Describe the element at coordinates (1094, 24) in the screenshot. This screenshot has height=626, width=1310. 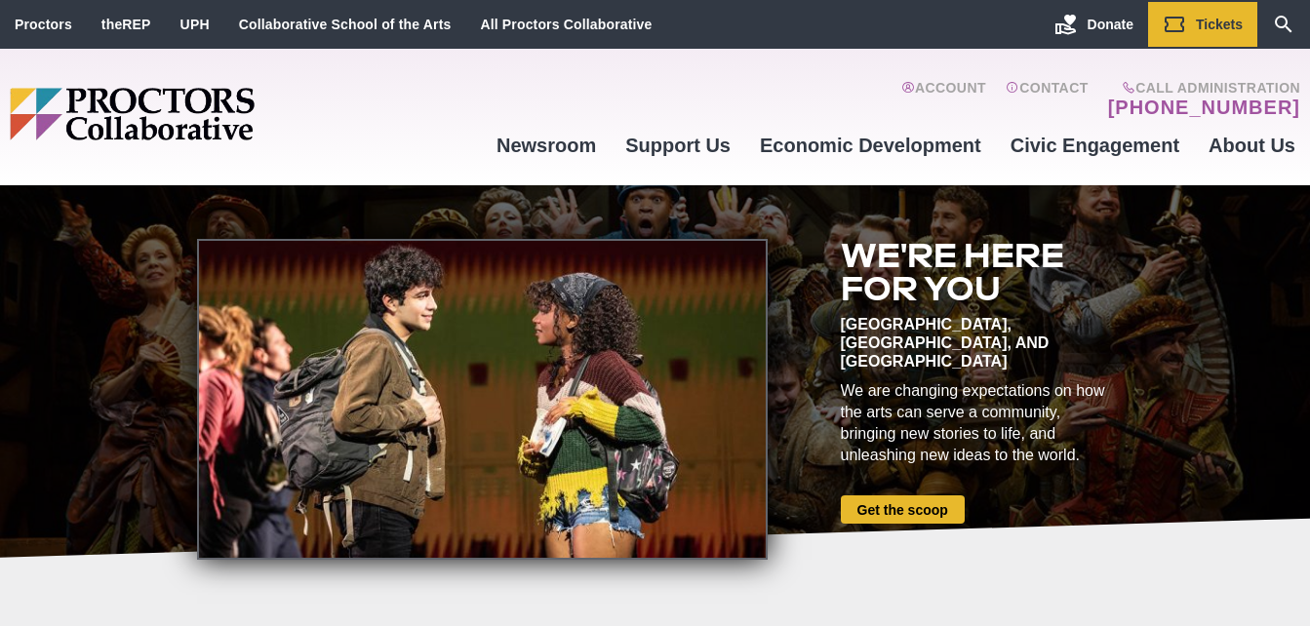
I see `a: Donate` at that location.